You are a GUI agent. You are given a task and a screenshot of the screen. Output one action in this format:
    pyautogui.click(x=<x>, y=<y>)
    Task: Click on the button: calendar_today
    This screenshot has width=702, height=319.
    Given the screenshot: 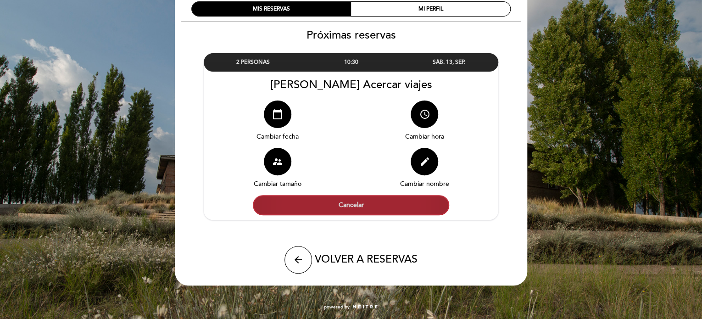 What is the action you would take?
    pyautogui.click(x=278, y=114)
    